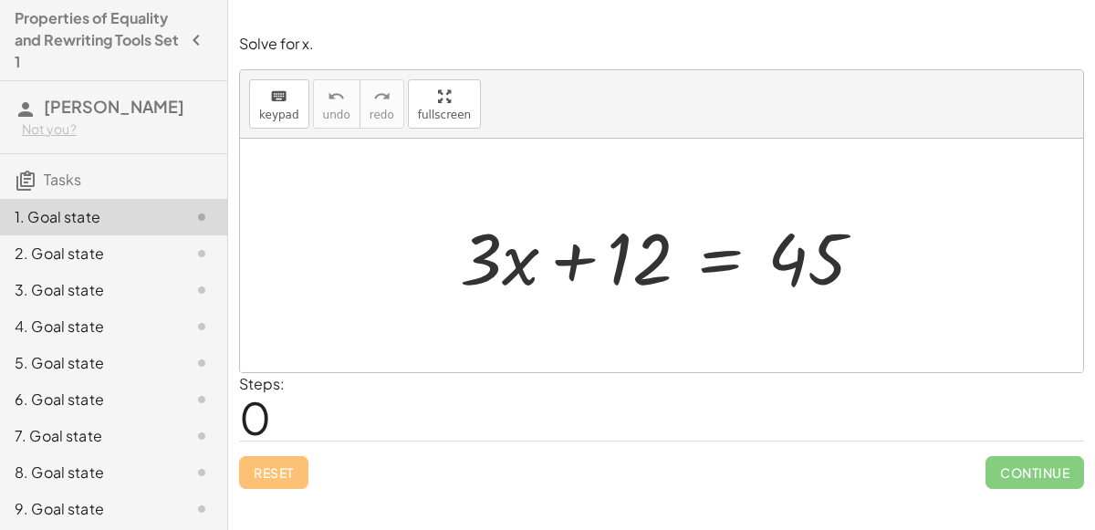  Describe the element at coordinates (88, 509) in the screenshot. I see `div: 9. Goal state` at that location.